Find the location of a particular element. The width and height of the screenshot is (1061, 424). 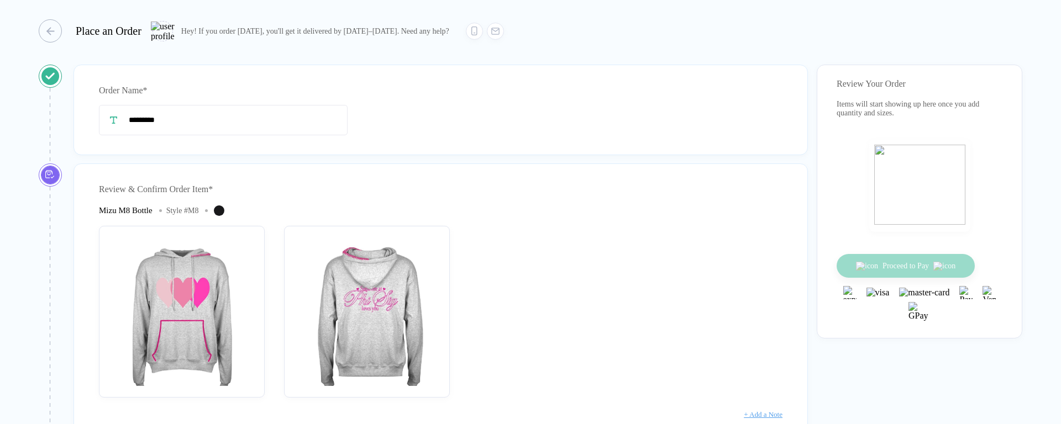

img: 1758204897830jfcav_nt_back.png is located at coordinates (367, 309).